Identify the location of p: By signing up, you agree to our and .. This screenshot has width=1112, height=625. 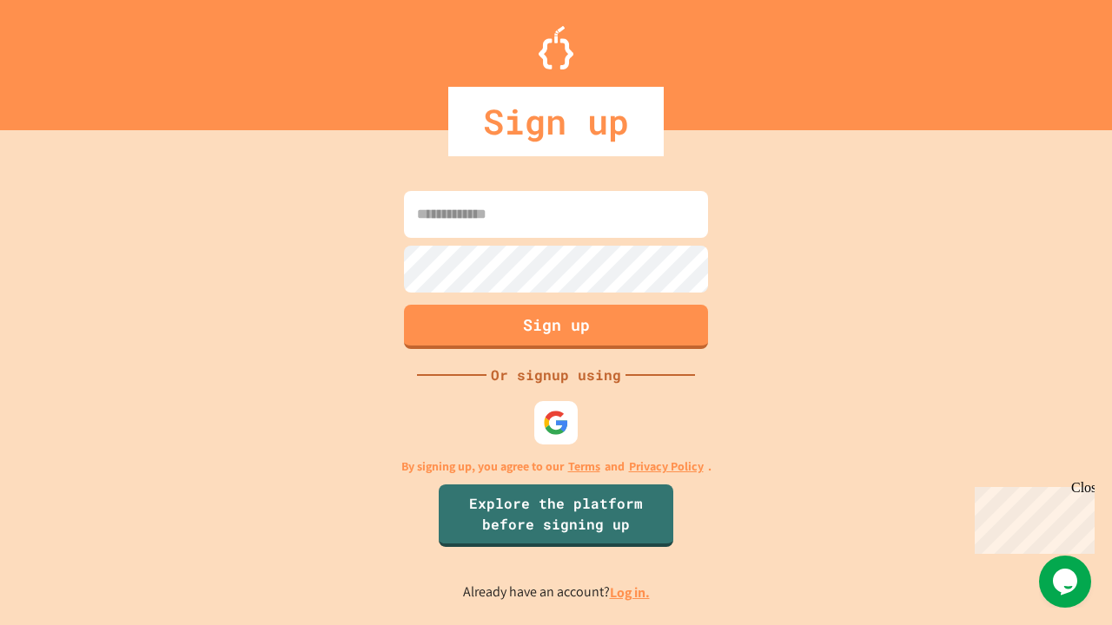
(556, 466).